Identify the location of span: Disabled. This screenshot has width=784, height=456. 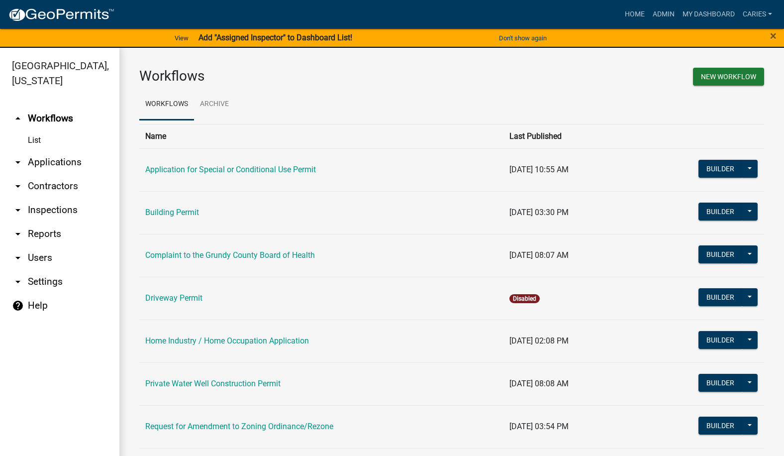
(524, 298).